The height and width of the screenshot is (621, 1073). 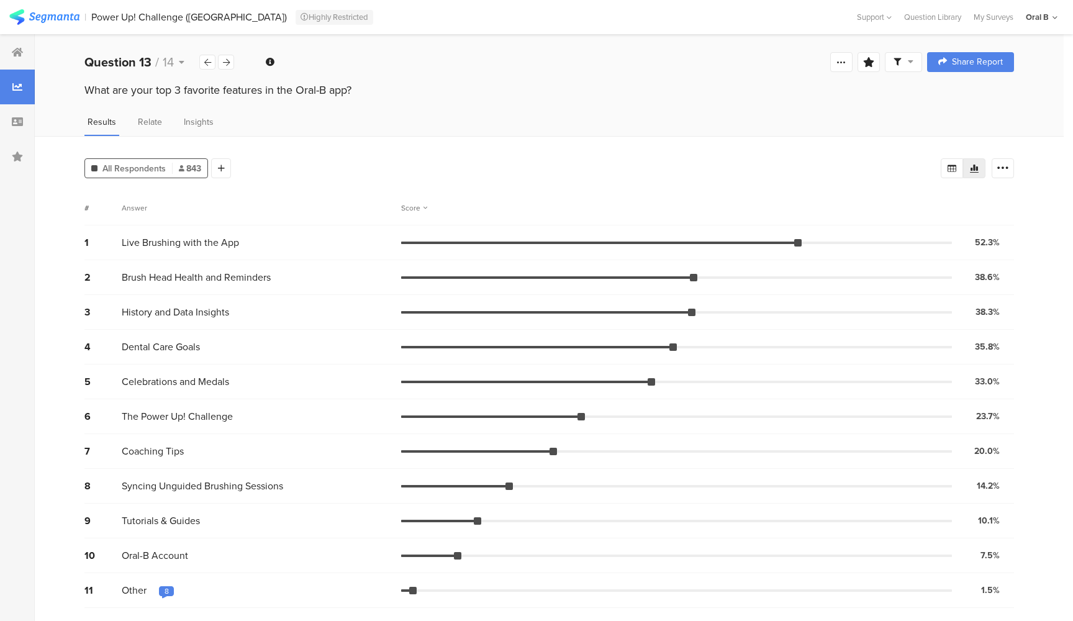 What do you see at coordinates (987, 381) in the screenshot?
I see `div: 33.0%` at bounding box center [987, 381].